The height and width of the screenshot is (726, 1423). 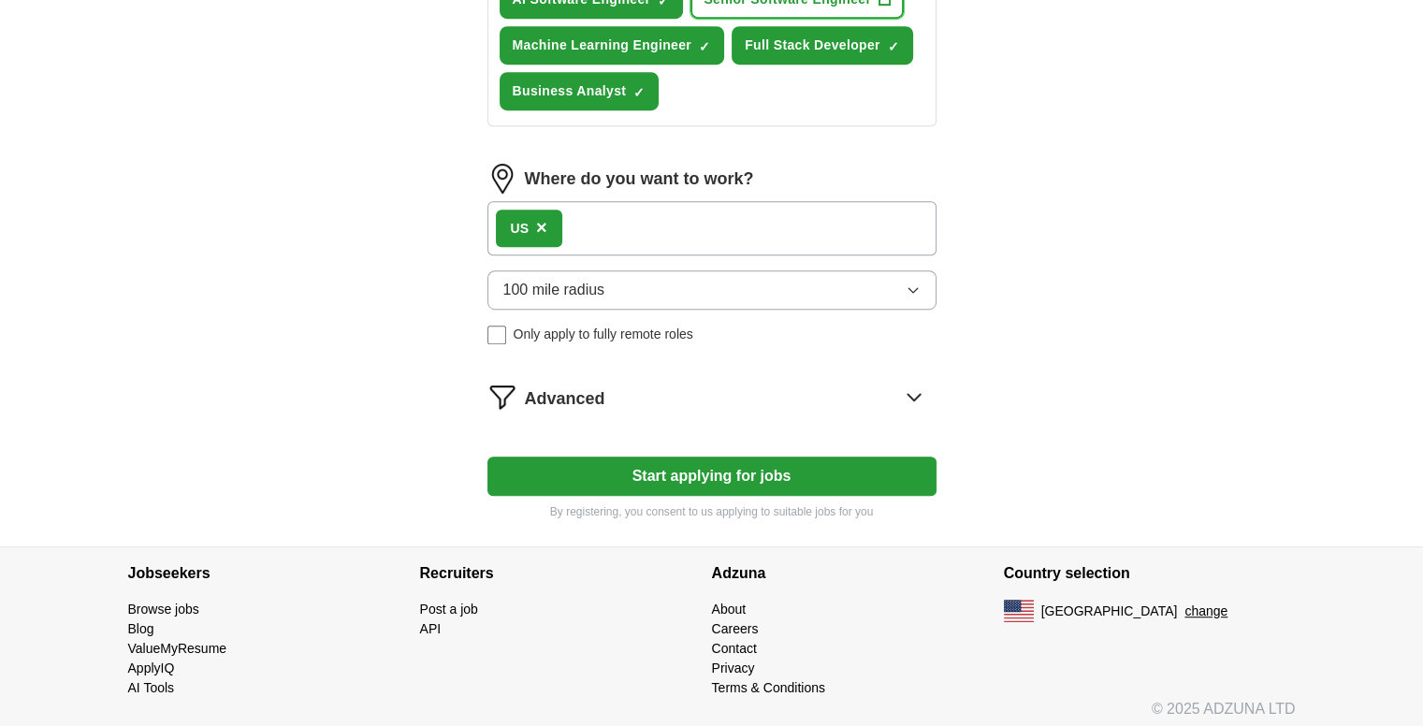 I want to click on a: Privacy, so click(x=734, y=668).